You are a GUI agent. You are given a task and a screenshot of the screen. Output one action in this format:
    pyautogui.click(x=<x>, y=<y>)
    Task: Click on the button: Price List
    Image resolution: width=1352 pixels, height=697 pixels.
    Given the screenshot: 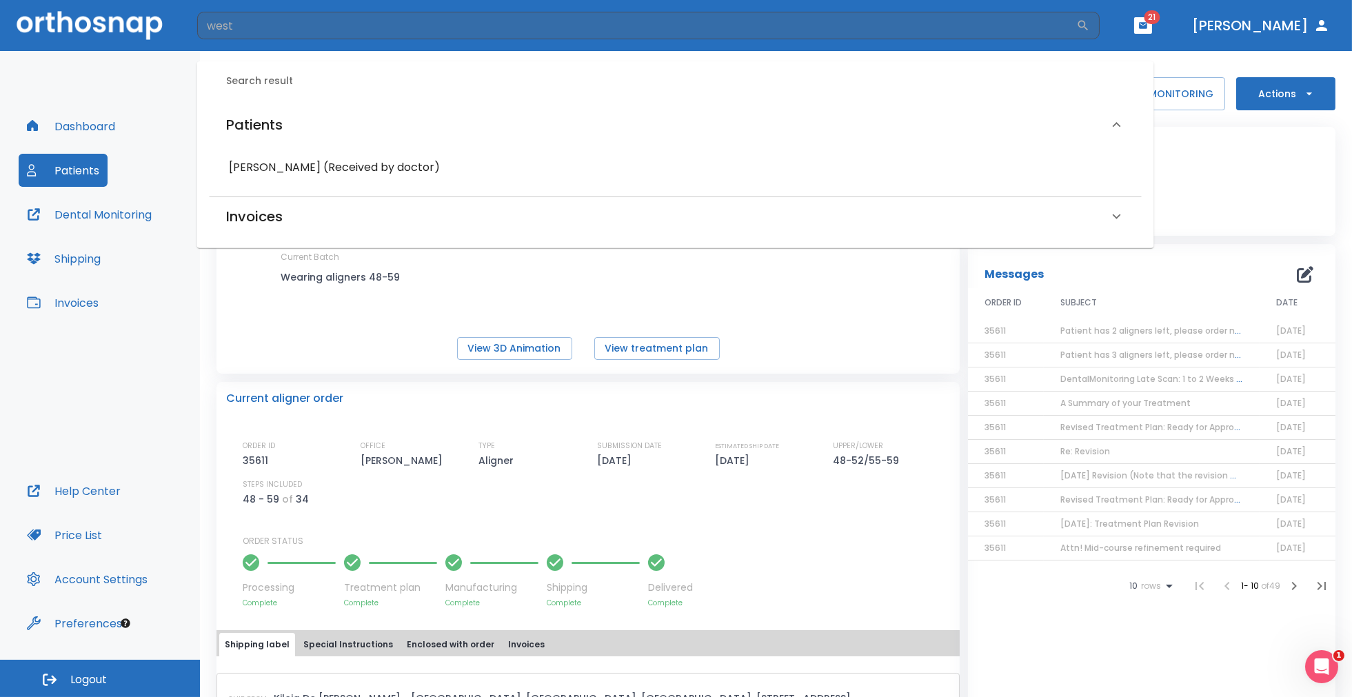 What is the action you would take?
    pyautogui.click(x=64, y=535)
    